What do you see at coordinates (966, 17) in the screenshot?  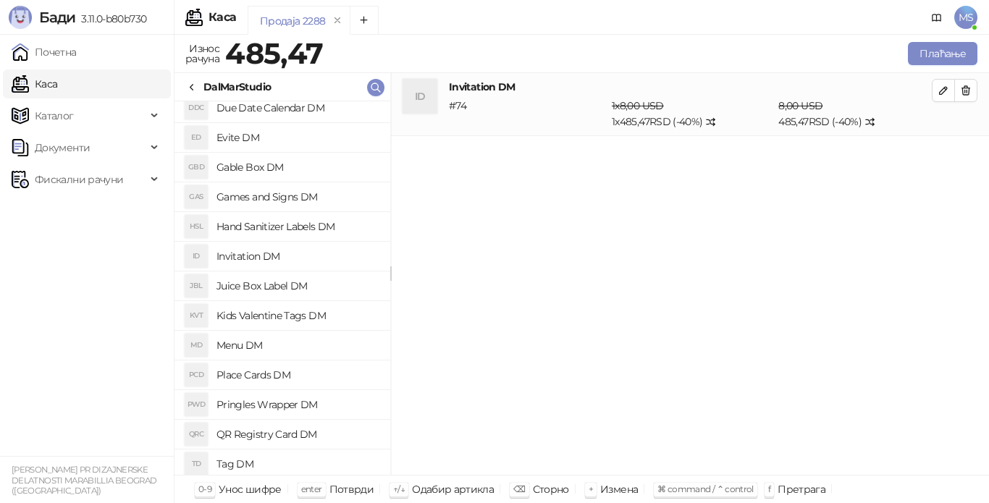 I see `span: MS` at bounding box center [966, 17].